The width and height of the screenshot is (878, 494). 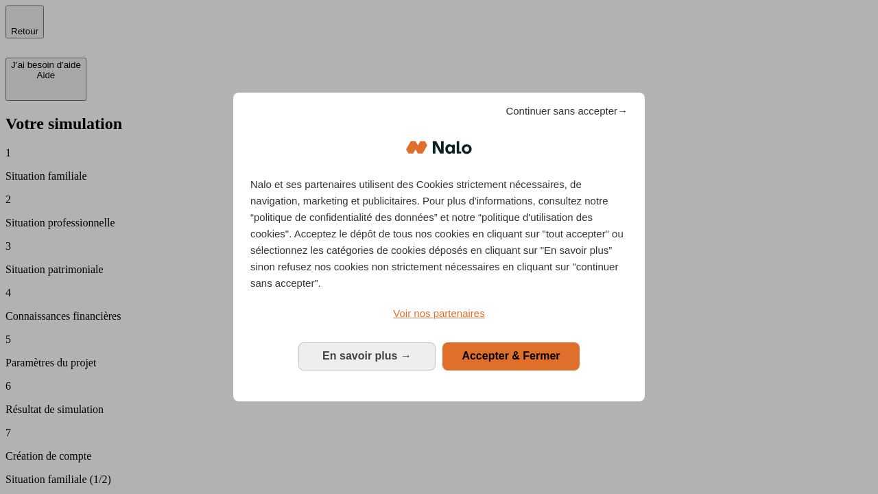 What do you see at coordinates (439, 234) in the screenshot?
I see `p: Nalo et ses partenaires utilisent des Cookies strictement nécessaires, de navigation, marketing e...` at bounding box center [439, 234].